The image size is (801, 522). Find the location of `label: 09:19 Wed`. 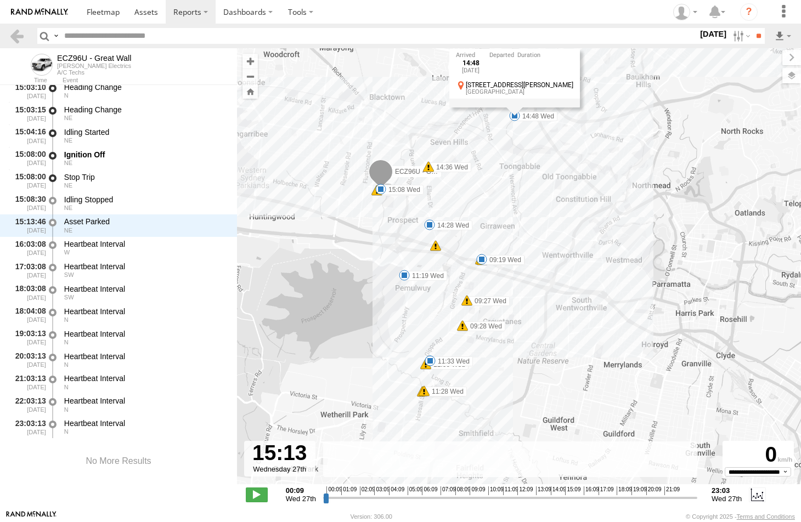

label: 09:19 Wed is located at coordinates (503, 260).